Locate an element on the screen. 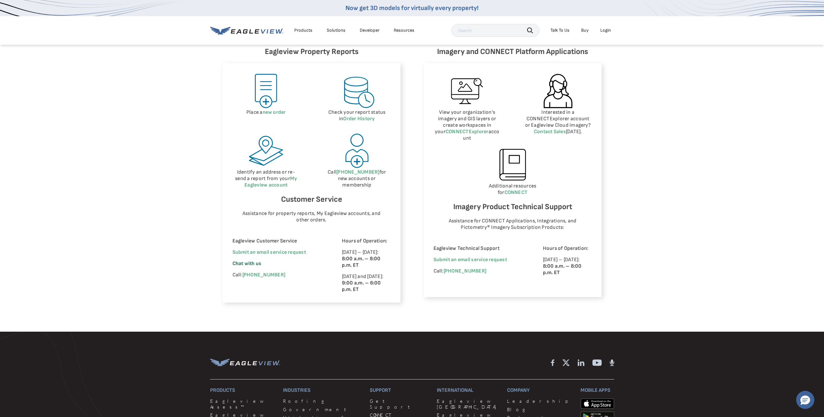 The width and height of the screenshot is (824, 417). strong: 9:00 a.m. – 6:00 p.m. ET is located at coordinates (361, 286).